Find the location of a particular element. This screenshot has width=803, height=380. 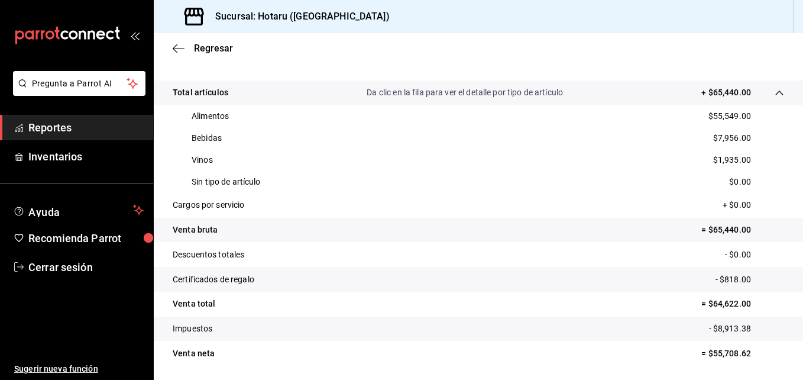

p: Venta total is located at coordinates (194, 303).